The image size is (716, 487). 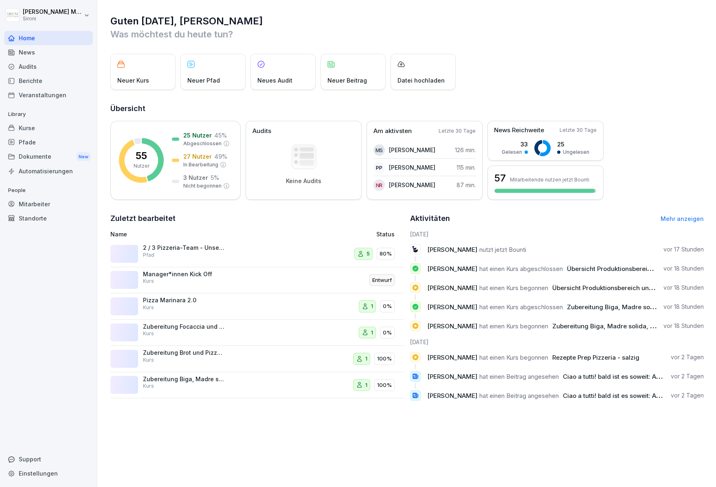 I want to click on p: Gelesen, so click(x=512, y=152).